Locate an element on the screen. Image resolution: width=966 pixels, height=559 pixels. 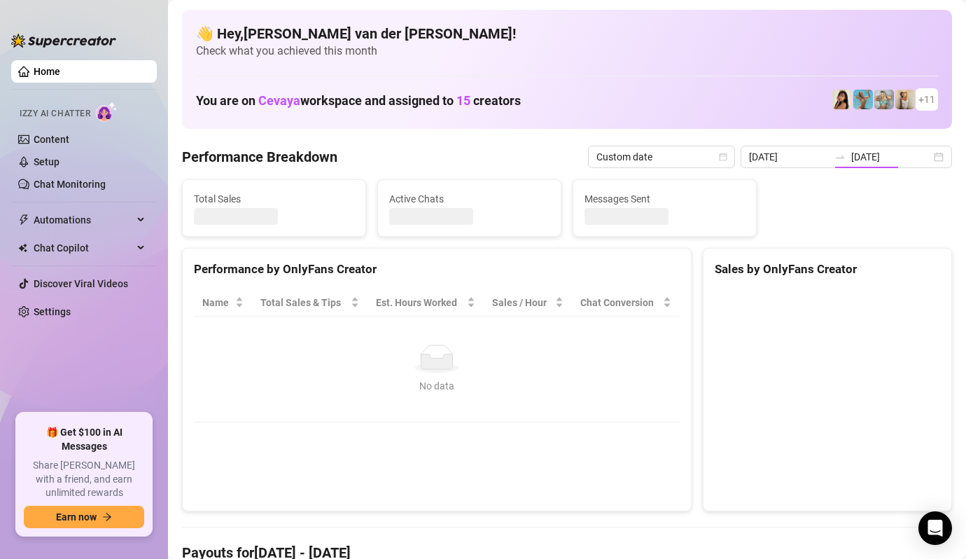
div: Performance by OnlyFans Creator is located at coordinates (437, 269).